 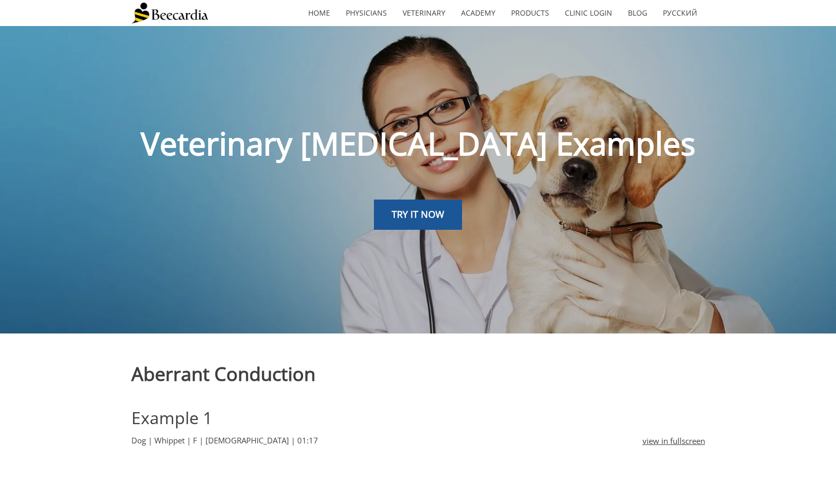 What do you see at coordinates (171, 418) in the screenshot?
I see `span: Example 1` at bounding box center [171, 418].